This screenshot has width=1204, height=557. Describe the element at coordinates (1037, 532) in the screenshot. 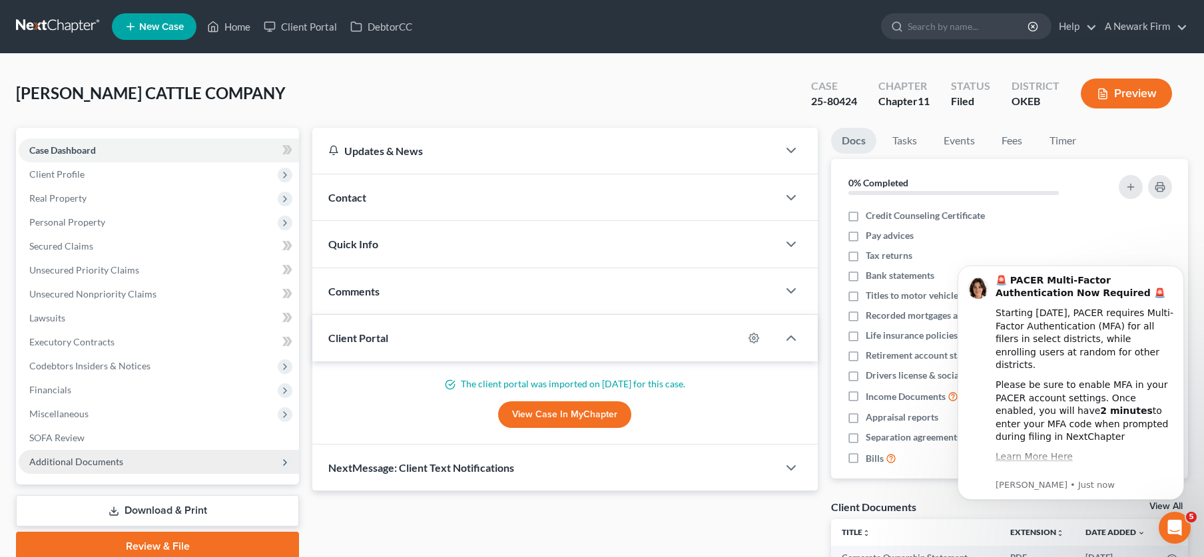

I see `a: Extensionunfold_more` at that location.